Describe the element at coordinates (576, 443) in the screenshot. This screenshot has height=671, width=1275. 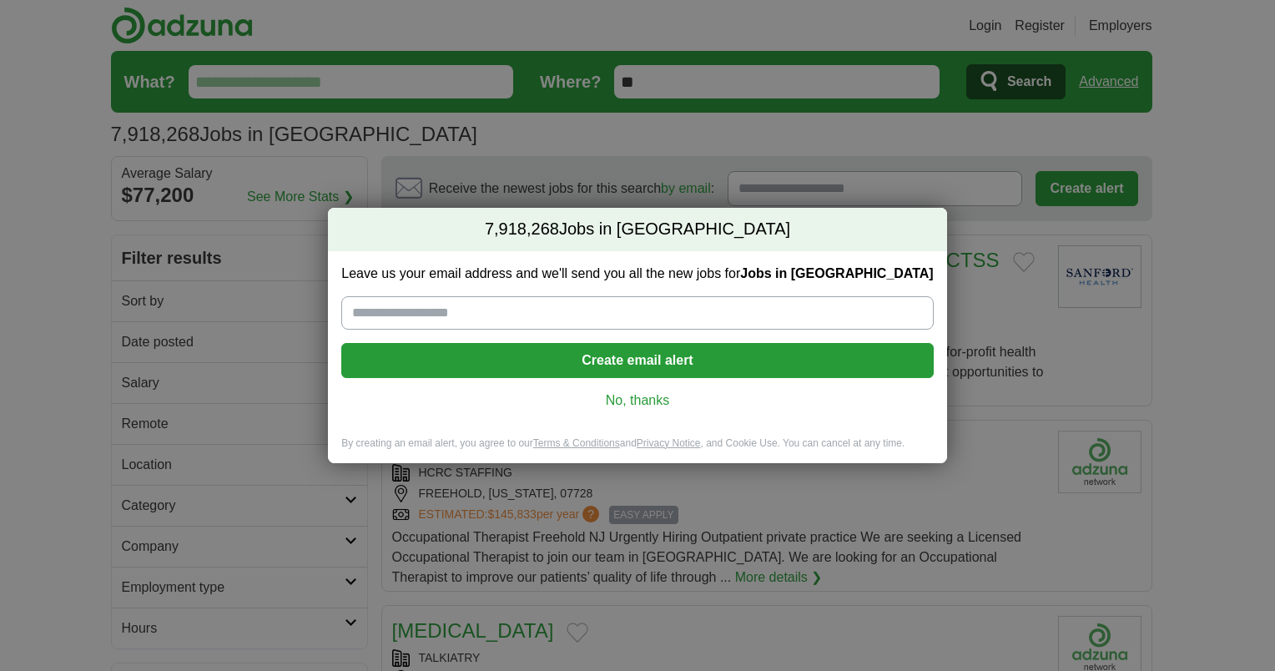
I see `a: Terms & Conditions` at that location.